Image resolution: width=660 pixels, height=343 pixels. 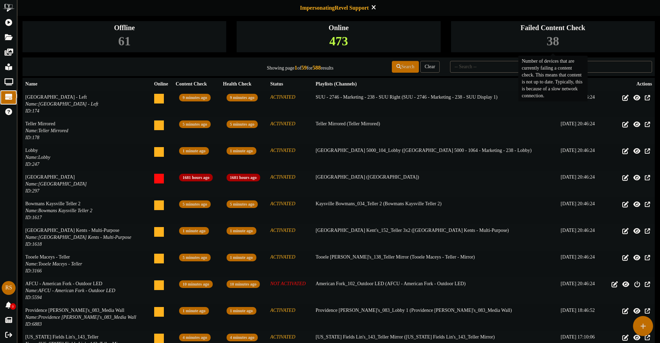 What do you see at coordinates (87, 157) in the screenshot?
I see `td: Lobby` at bounding box center [87, 157].